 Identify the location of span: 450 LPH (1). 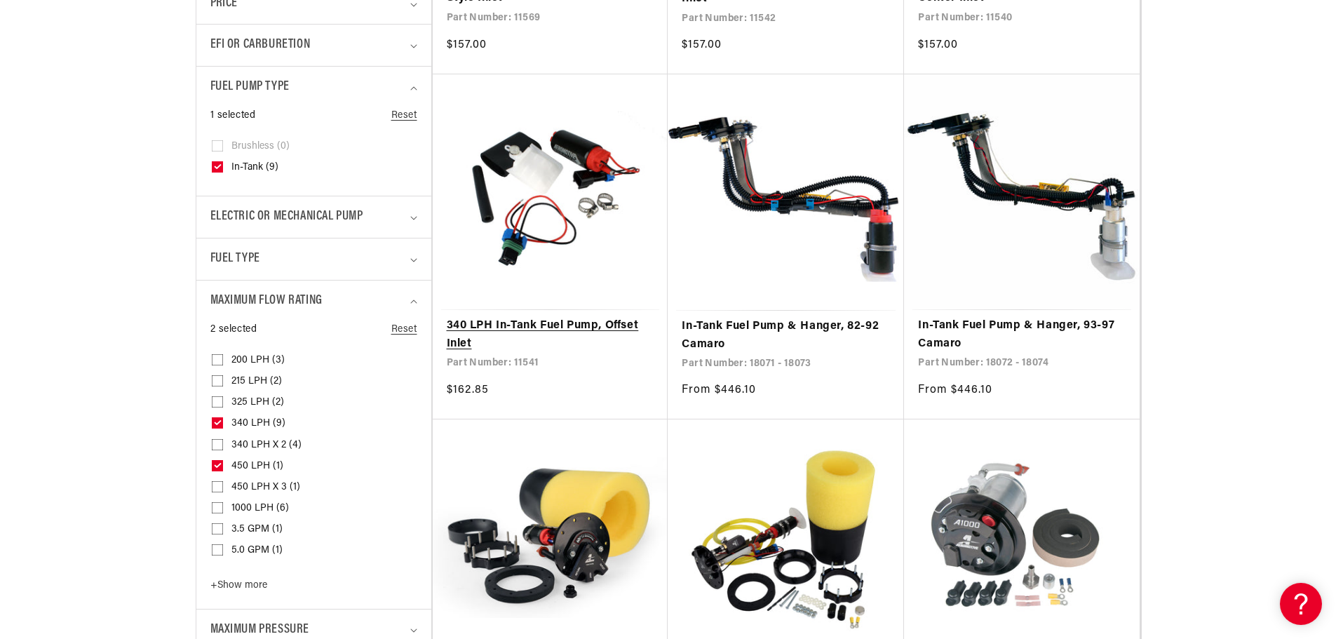
(257, 466).